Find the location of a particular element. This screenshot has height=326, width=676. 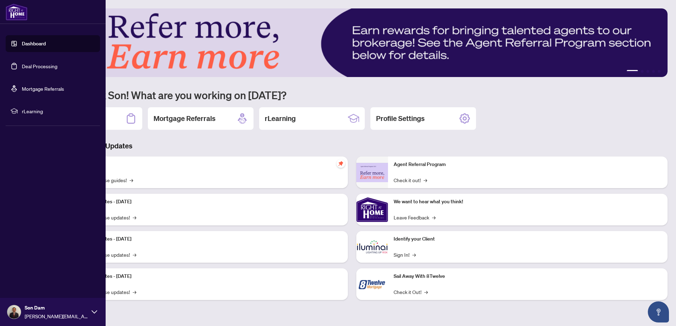

a: Check it Out!→ is located at coordinates (410, 292).